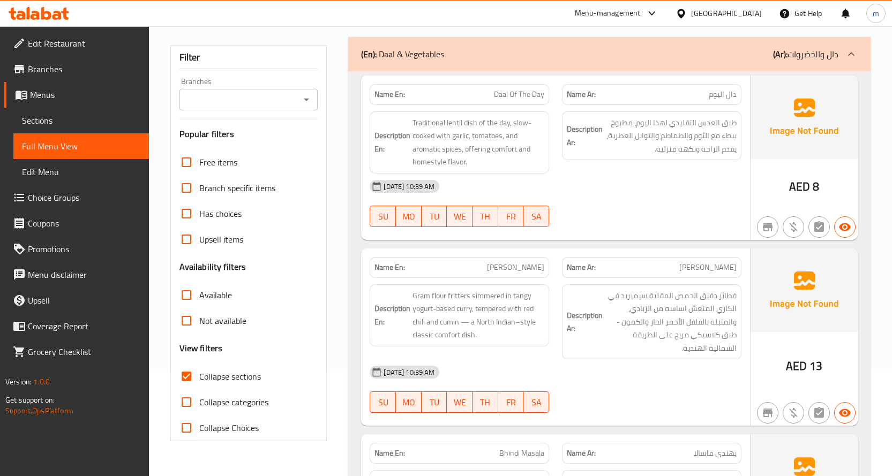  Describe the element at coordinates (671, 136) in the screenshot. I see `span: طبق العدس التقليدي لهذا اليوم، مطبوخ ببطء مع الثوم والطماطم والتوابل العطرية، يقدم الراحة ونكهة م...` at that location.